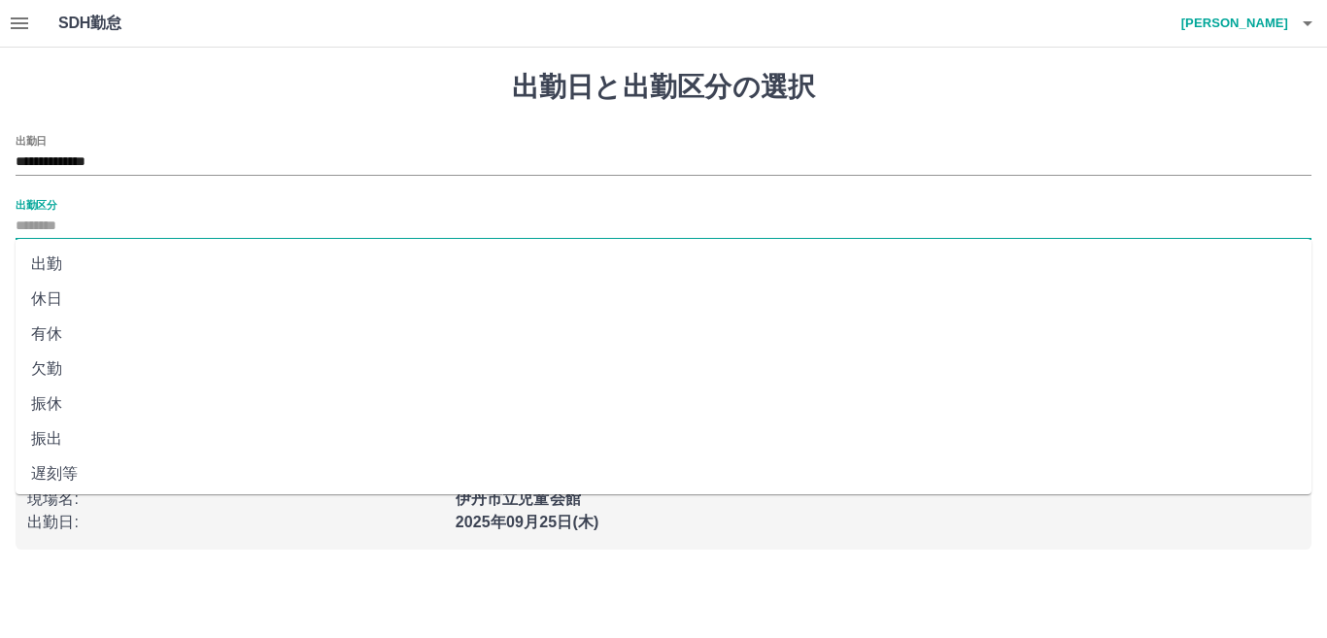  I want to click on li: 休業, so click(664, 509).